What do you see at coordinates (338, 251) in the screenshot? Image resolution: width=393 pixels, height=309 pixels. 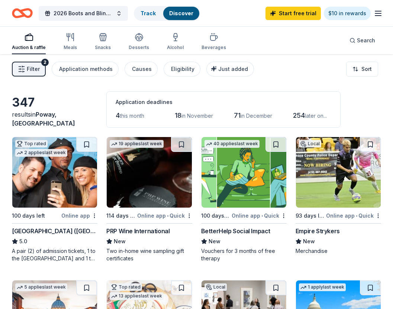 I see `div: Merchandise` at bounding box center [338, 251].